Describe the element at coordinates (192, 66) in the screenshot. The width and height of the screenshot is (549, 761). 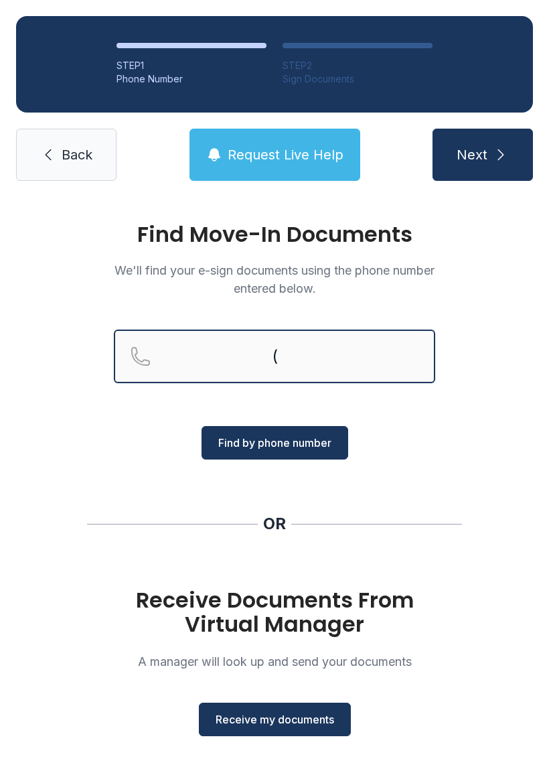
I see `div: STEP 1` at that location.